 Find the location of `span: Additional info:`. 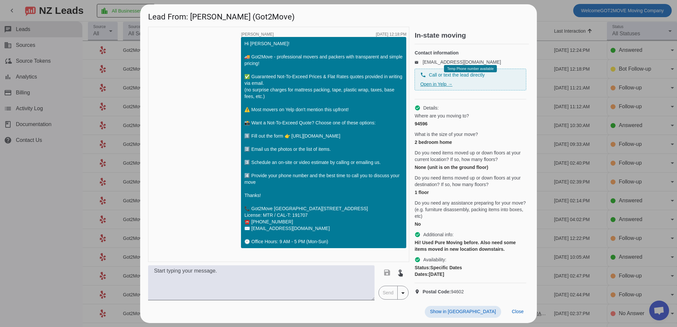

span: Additional info: is located at coordinates (438, 235).